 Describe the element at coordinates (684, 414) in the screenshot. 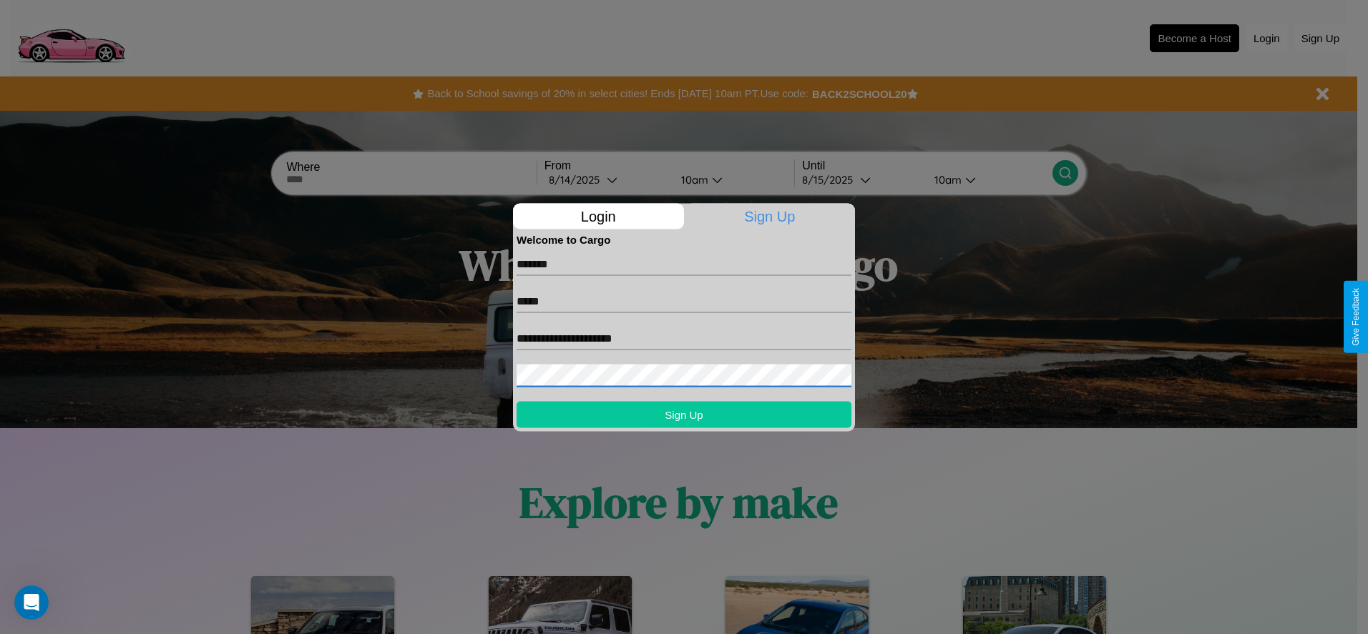

I see `button: Sign Up` at that location.